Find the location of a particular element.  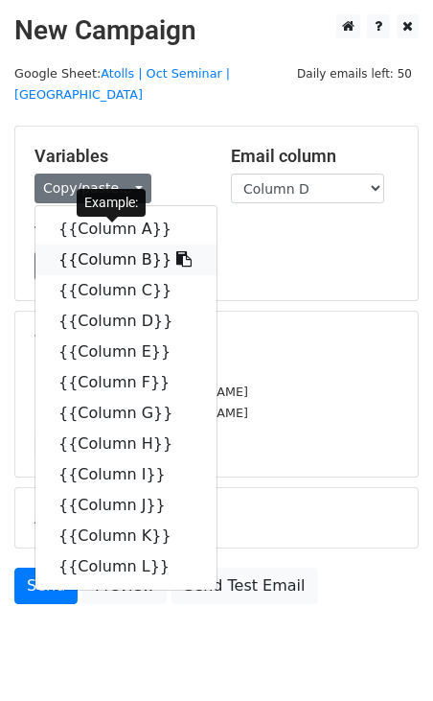

h5: Variables is located at coordinates (118, 156).